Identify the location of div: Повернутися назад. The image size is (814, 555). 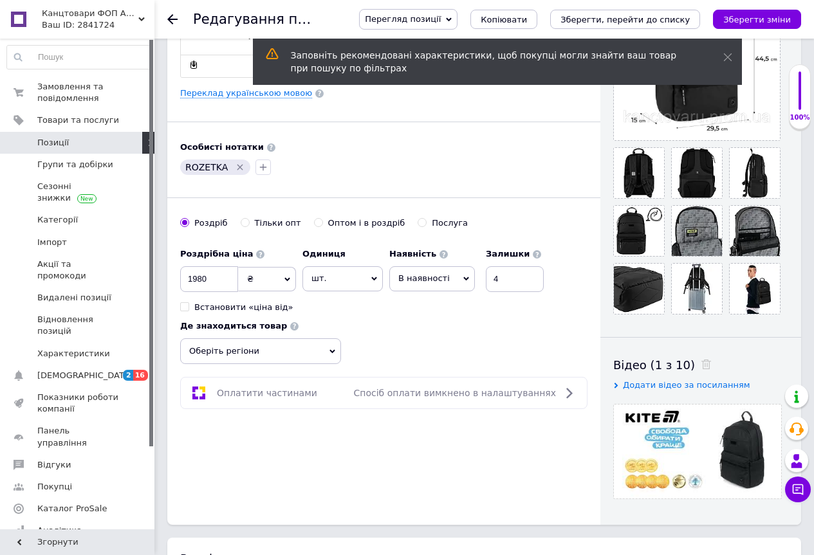
(172, 19).